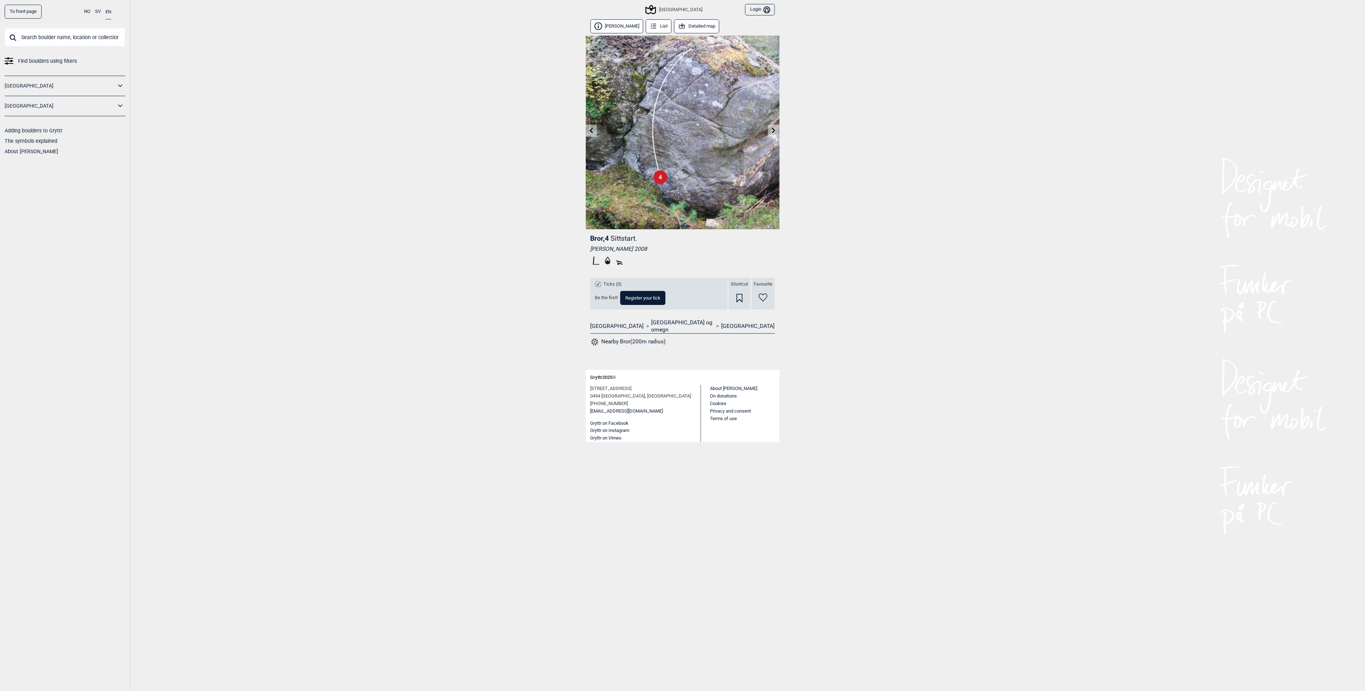 The height and width of the screenshot is (691, 1365). Describe the element at coordinates (739, 293) in the screenshot. I see `div: Shortcut` at that location.